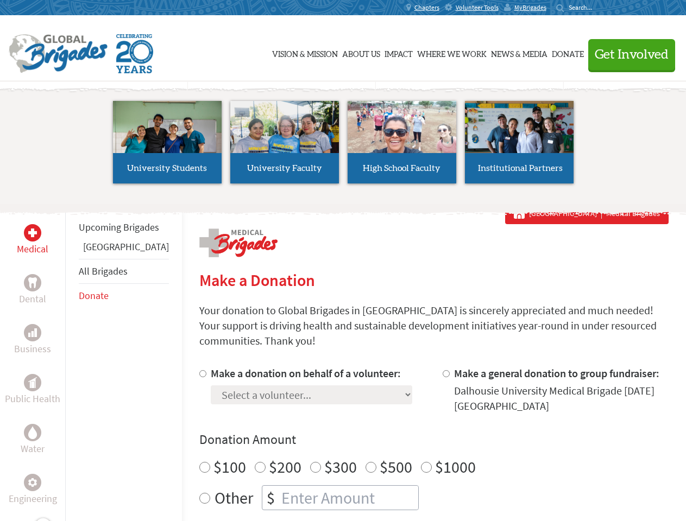  What do you see at coordinates (304, 53) in the screenshot?
I see `a: Vision & Mission` at bounding box center [304, 53].